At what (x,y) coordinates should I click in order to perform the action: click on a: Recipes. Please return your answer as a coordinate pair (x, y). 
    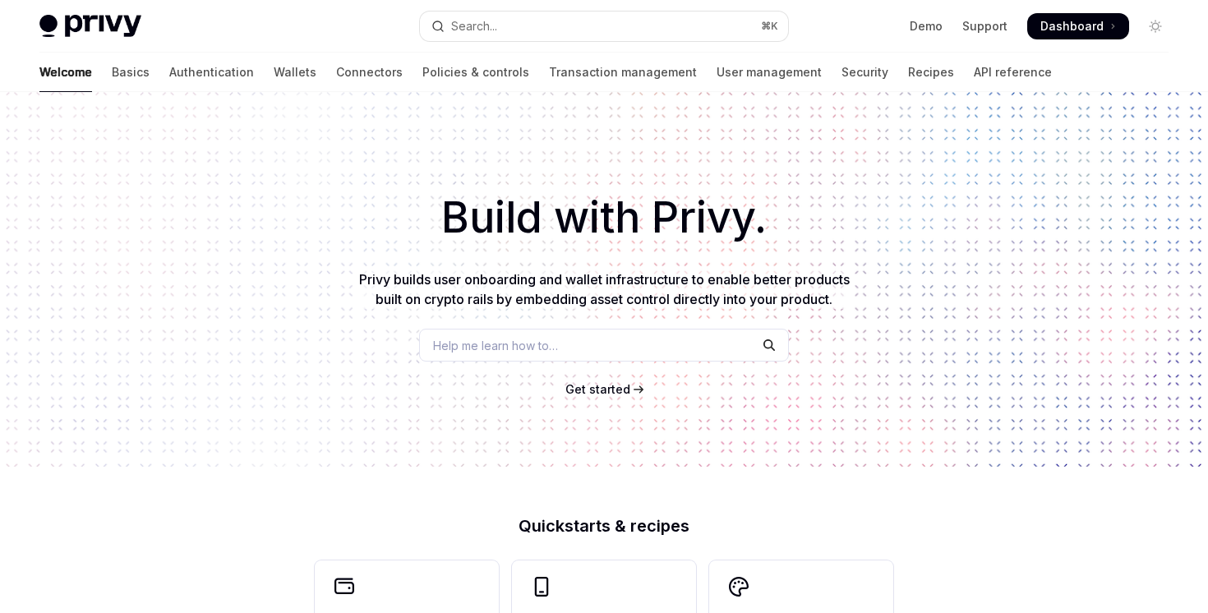
    Looking at the image, I should click on (931, 72).